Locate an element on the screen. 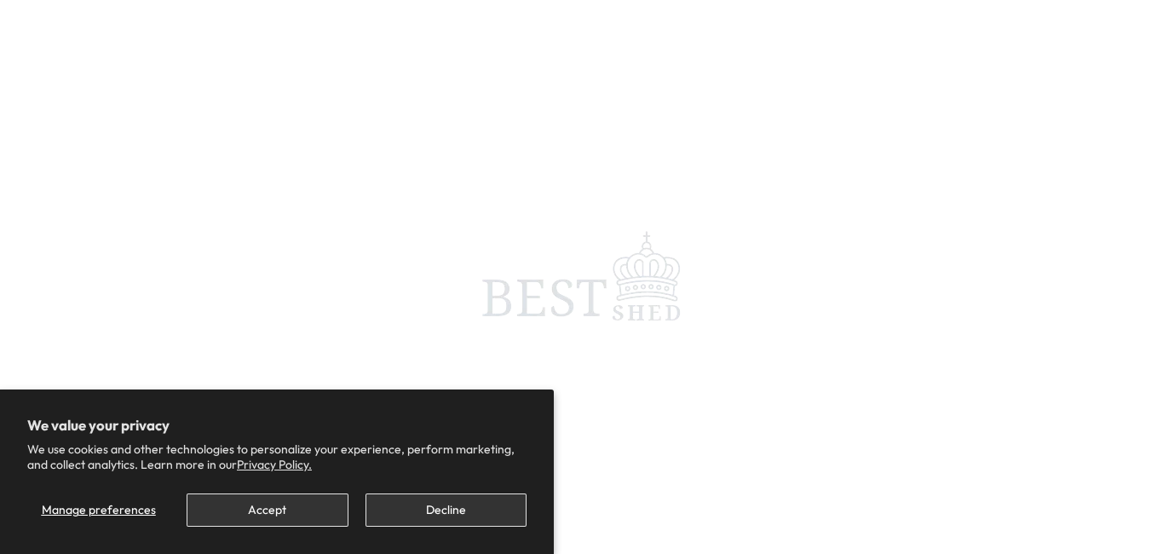  span: Manage preferences is located at coordinates (99, 509).